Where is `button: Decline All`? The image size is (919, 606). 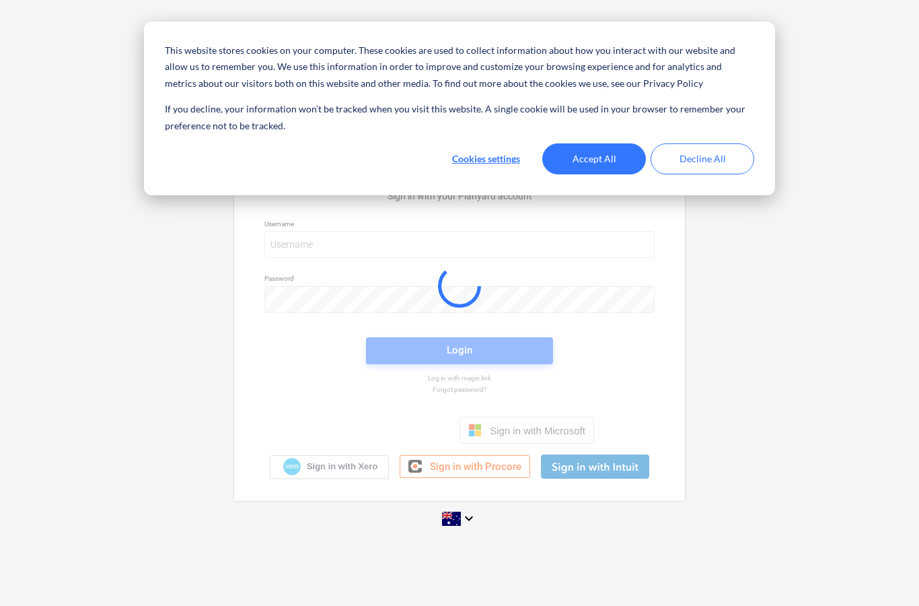
button: Decline All is located at coordinates (702, 159).